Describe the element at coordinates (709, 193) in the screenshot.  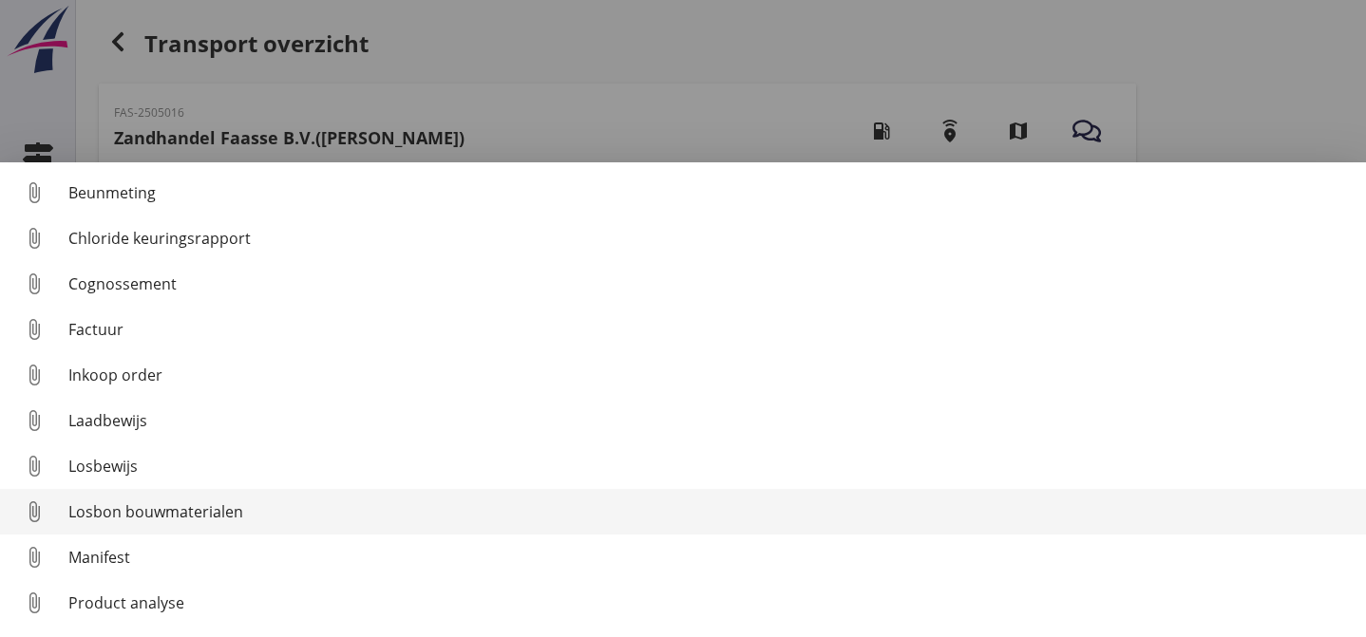
I see `div: Beunmeting` at that location.